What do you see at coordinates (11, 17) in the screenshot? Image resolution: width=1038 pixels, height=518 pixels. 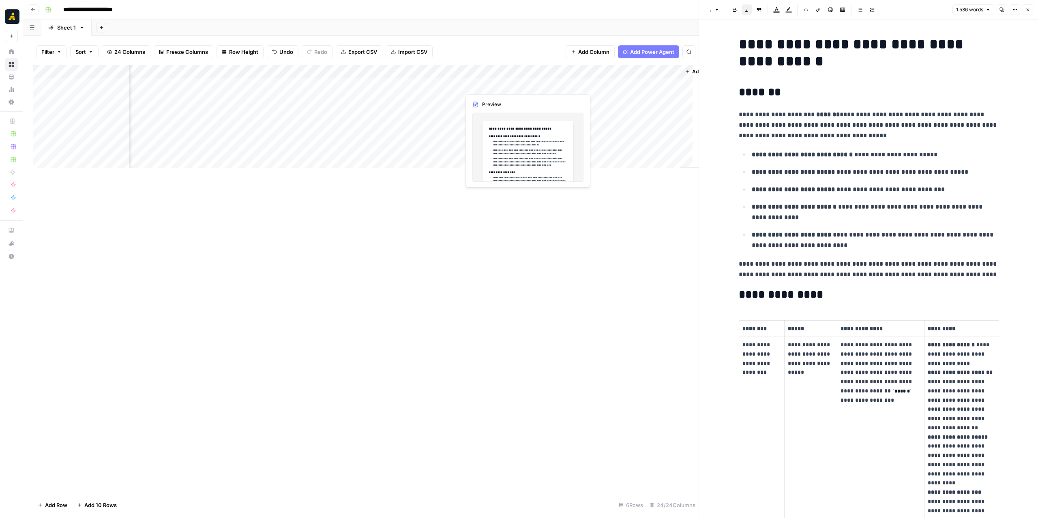 I see `button: Workspace: Marketers in Demand` at bounding box center [11, 17].